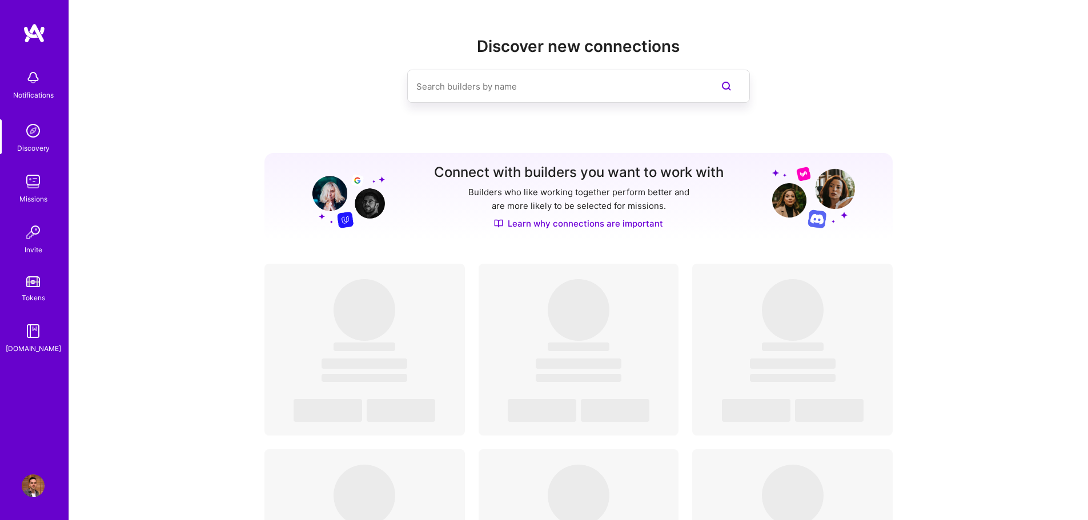 This screenshot has width=1088, height=520. I want to click on div: Discovery, so click(33, 148).